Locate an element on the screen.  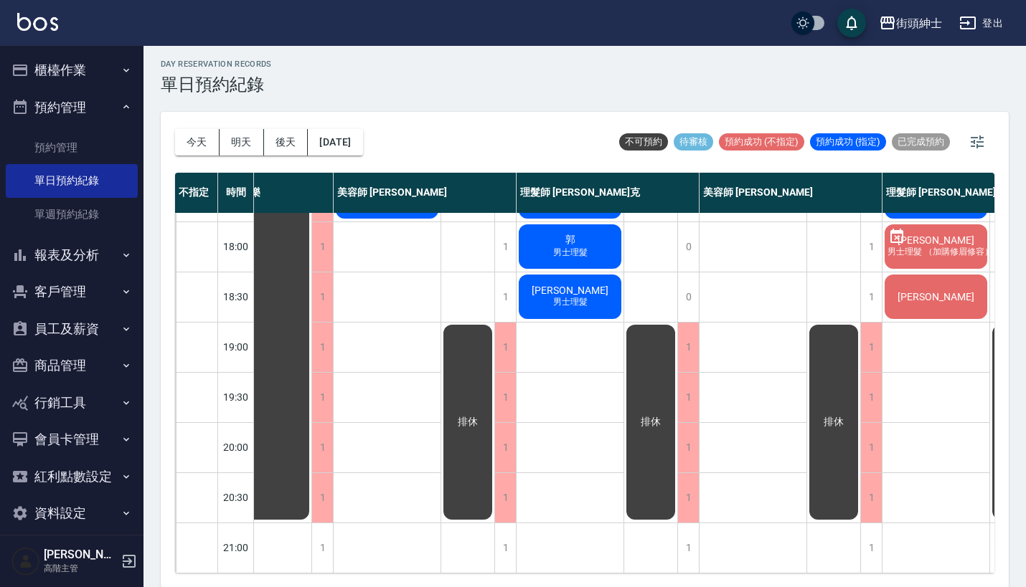
div: 街頭紳士 is located at coordinates (919, 23).